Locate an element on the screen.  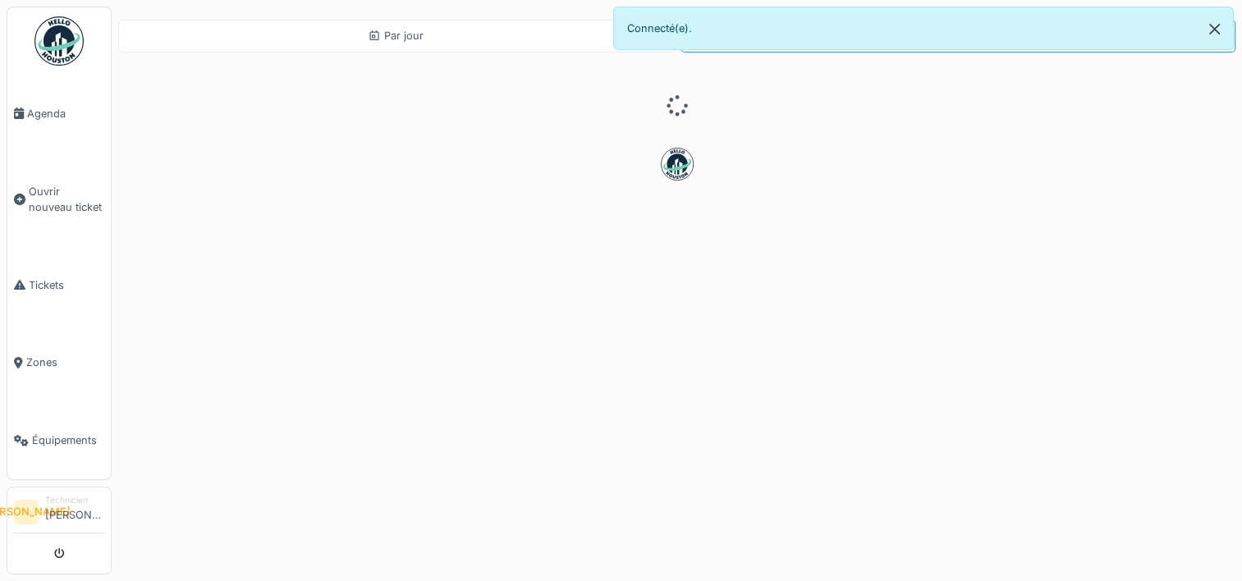
span: Tickets is located at coordinates (66, 285).